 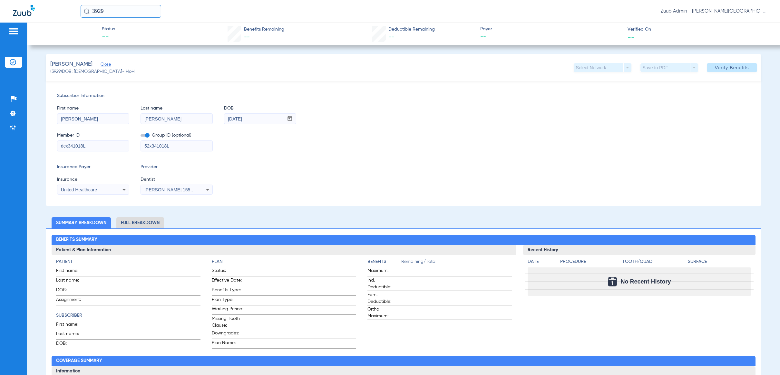 I want to click on span: Status, so click(x=108, y=29).